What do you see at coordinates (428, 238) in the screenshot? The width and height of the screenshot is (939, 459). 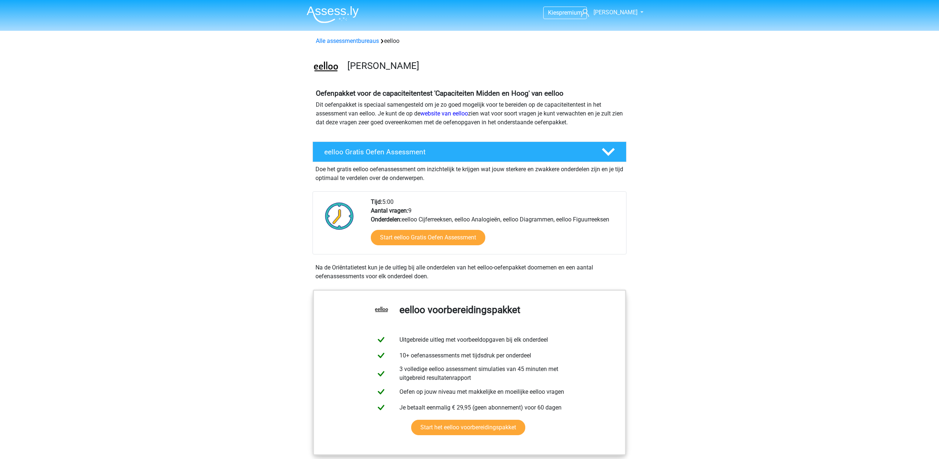 I see `a: Start eelloo Gratis Oefen Assessment` at bounding box center [428, 238].